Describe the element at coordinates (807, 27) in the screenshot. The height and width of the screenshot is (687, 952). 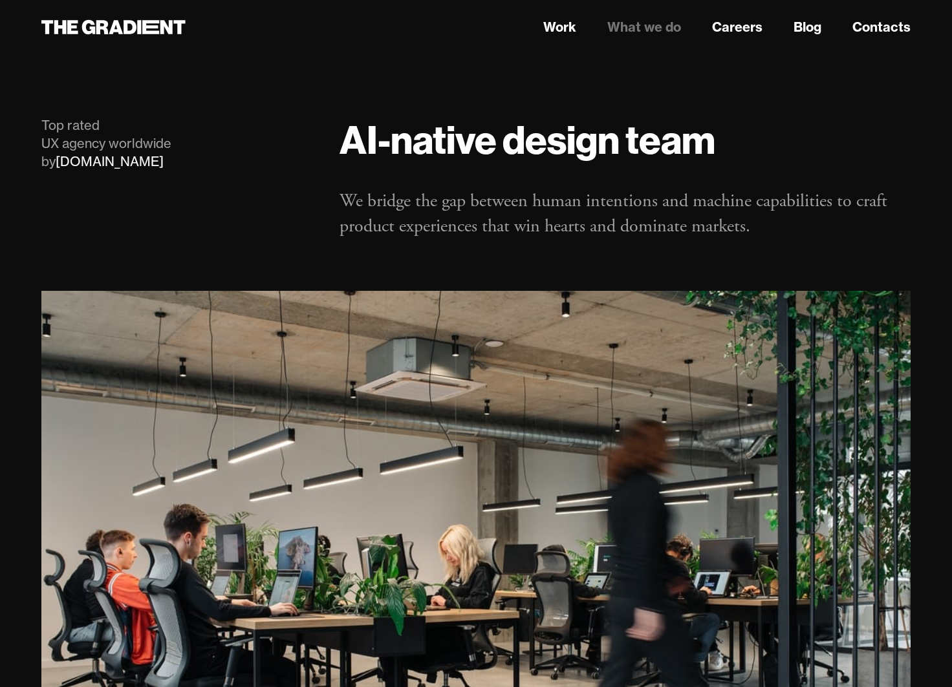
I see `a: Blog` at that location.